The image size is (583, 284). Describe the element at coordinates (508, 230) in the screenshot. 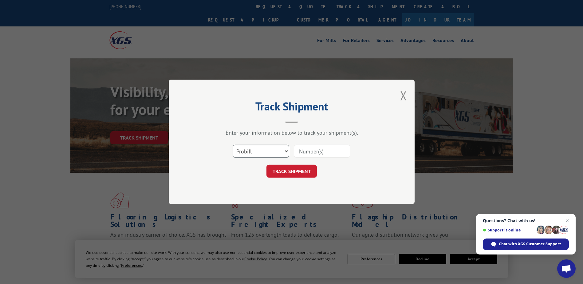

I see `span: Support is online` at that location.